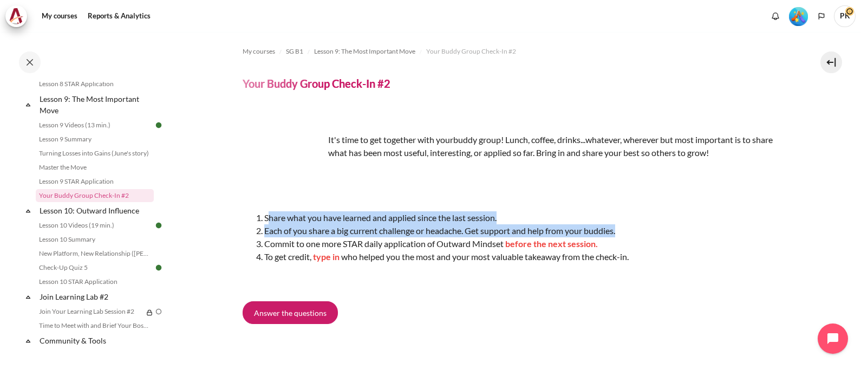 The height and width of the screenshot is (382, 861). Describe the element at coordinates (95, 282) in the screenshot. I see `a: Lesson 10 STAR Application` at that location.